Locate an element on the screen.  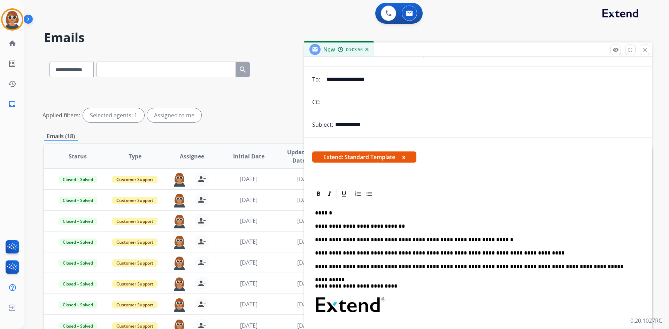
span: Updated Date is located at coordinates (299, 156).